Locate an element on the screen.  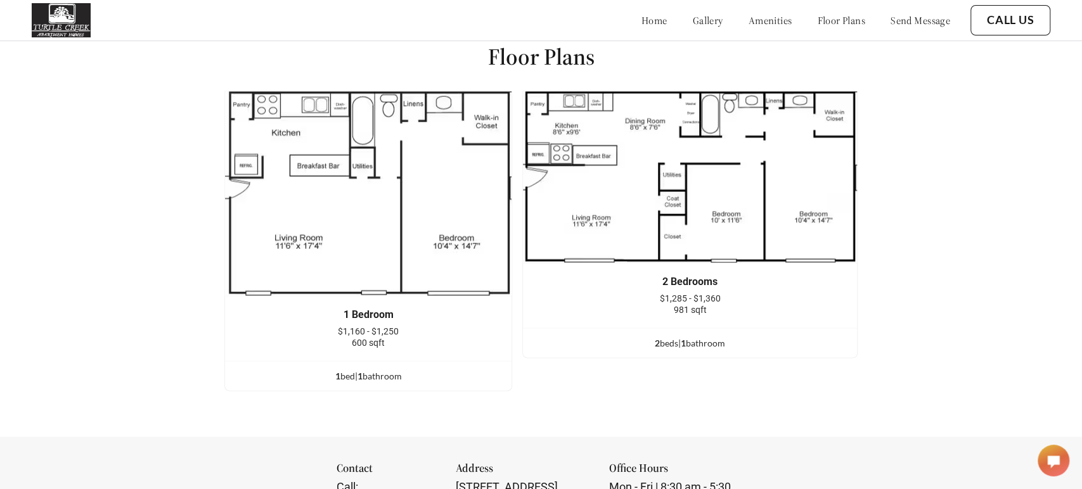
a: home is located at coordinates (654, 20).